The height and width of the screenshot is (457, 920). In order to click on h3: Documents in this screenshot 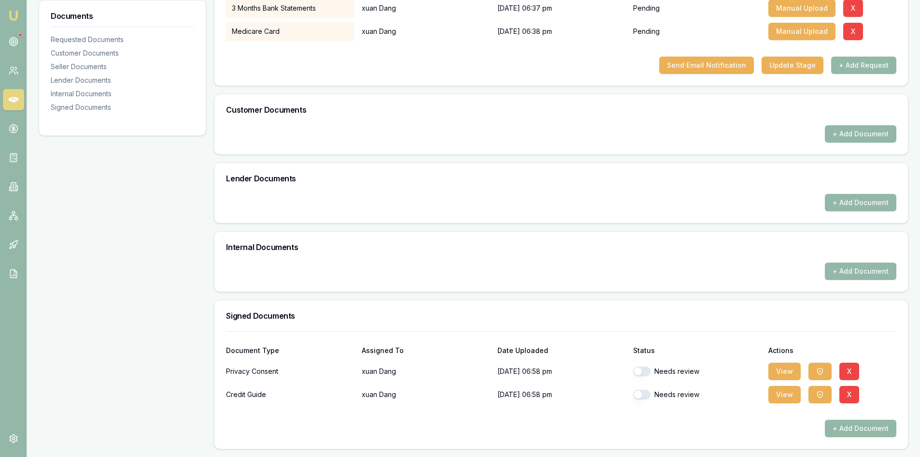, I will do `click(122, 16)`.